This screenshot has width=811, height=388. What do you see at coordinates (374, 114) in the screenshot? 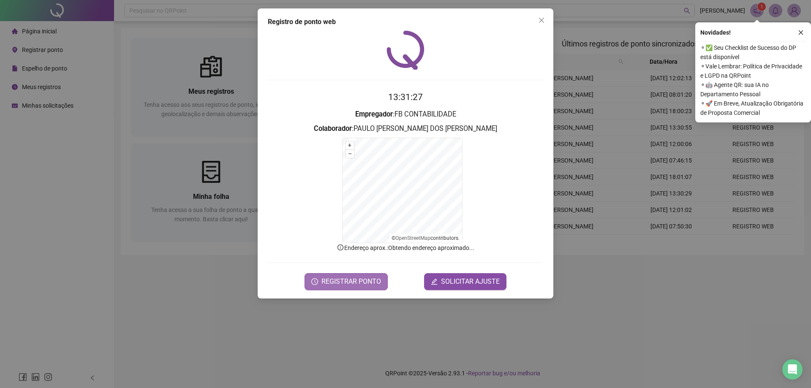
I see `strong: Empregador` at bounding box center [374, 114].